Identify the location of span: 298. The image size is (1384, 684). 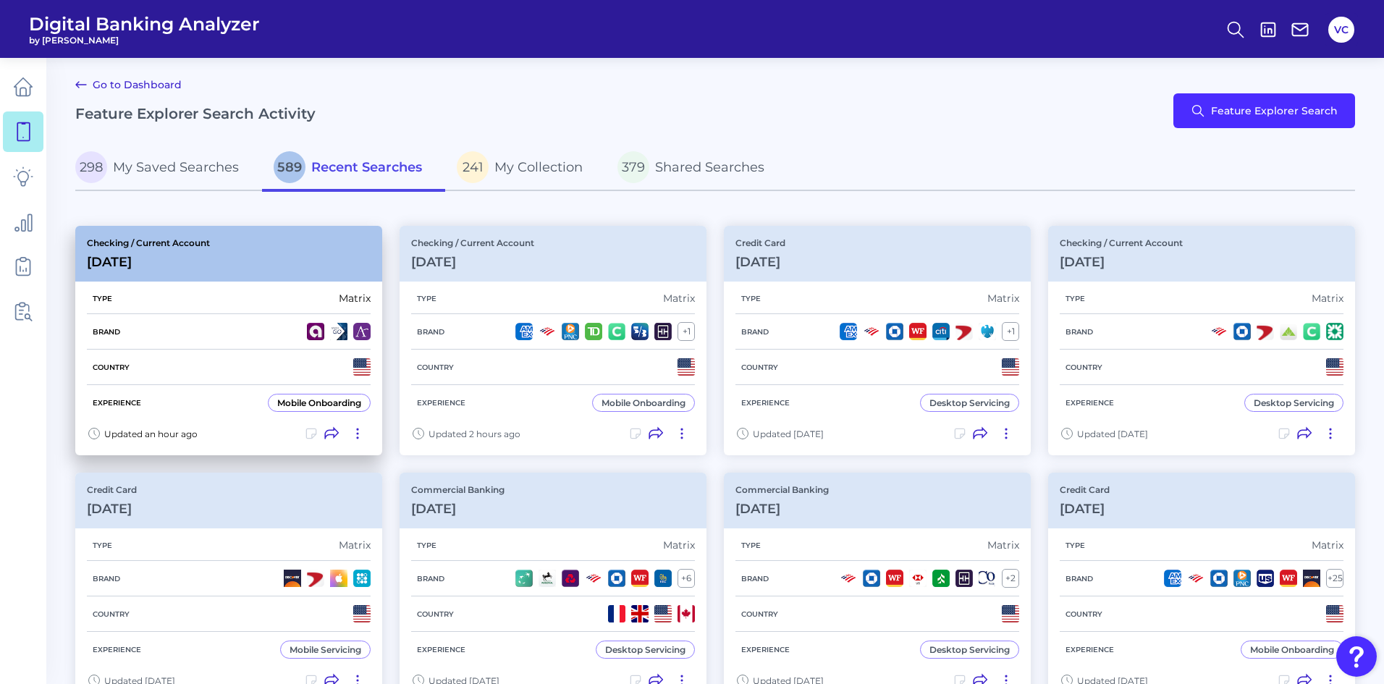
(91, 167).